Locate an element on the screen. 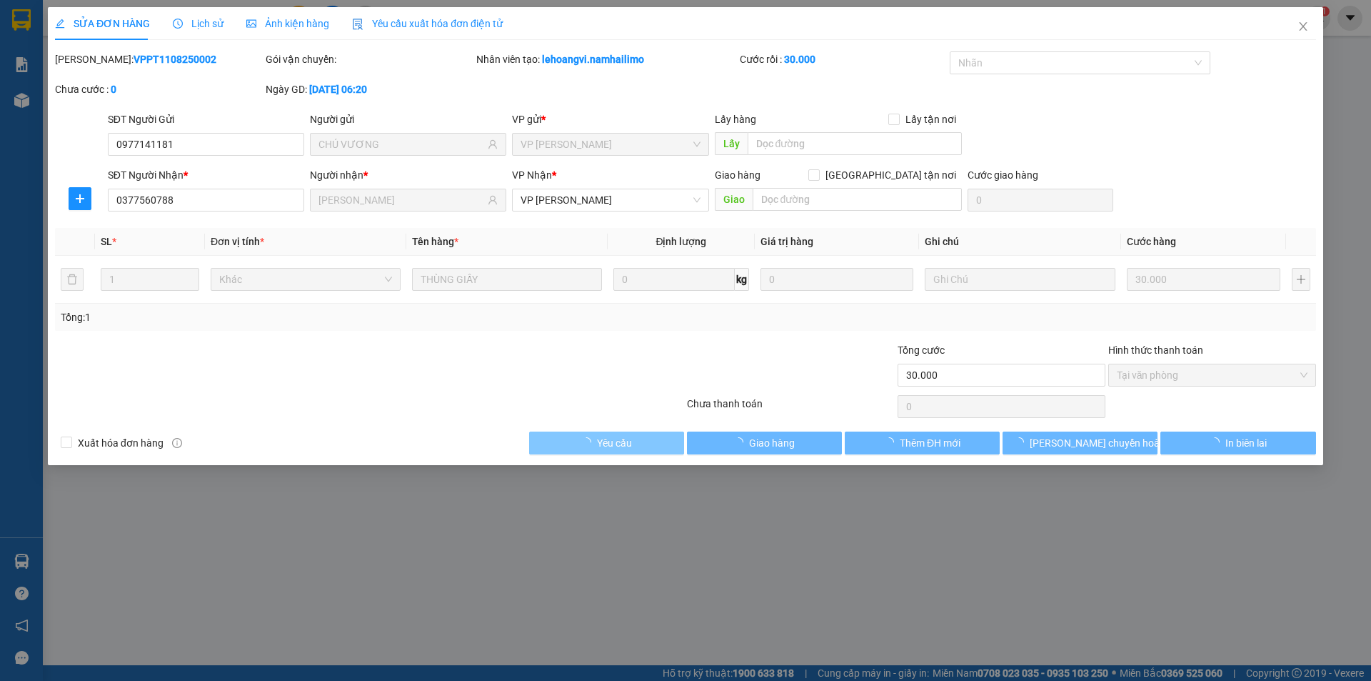 Image resolution: width=1371 pixels, height=681 pixels. input: Ghi Chú is located at coordinates (1021, 279).